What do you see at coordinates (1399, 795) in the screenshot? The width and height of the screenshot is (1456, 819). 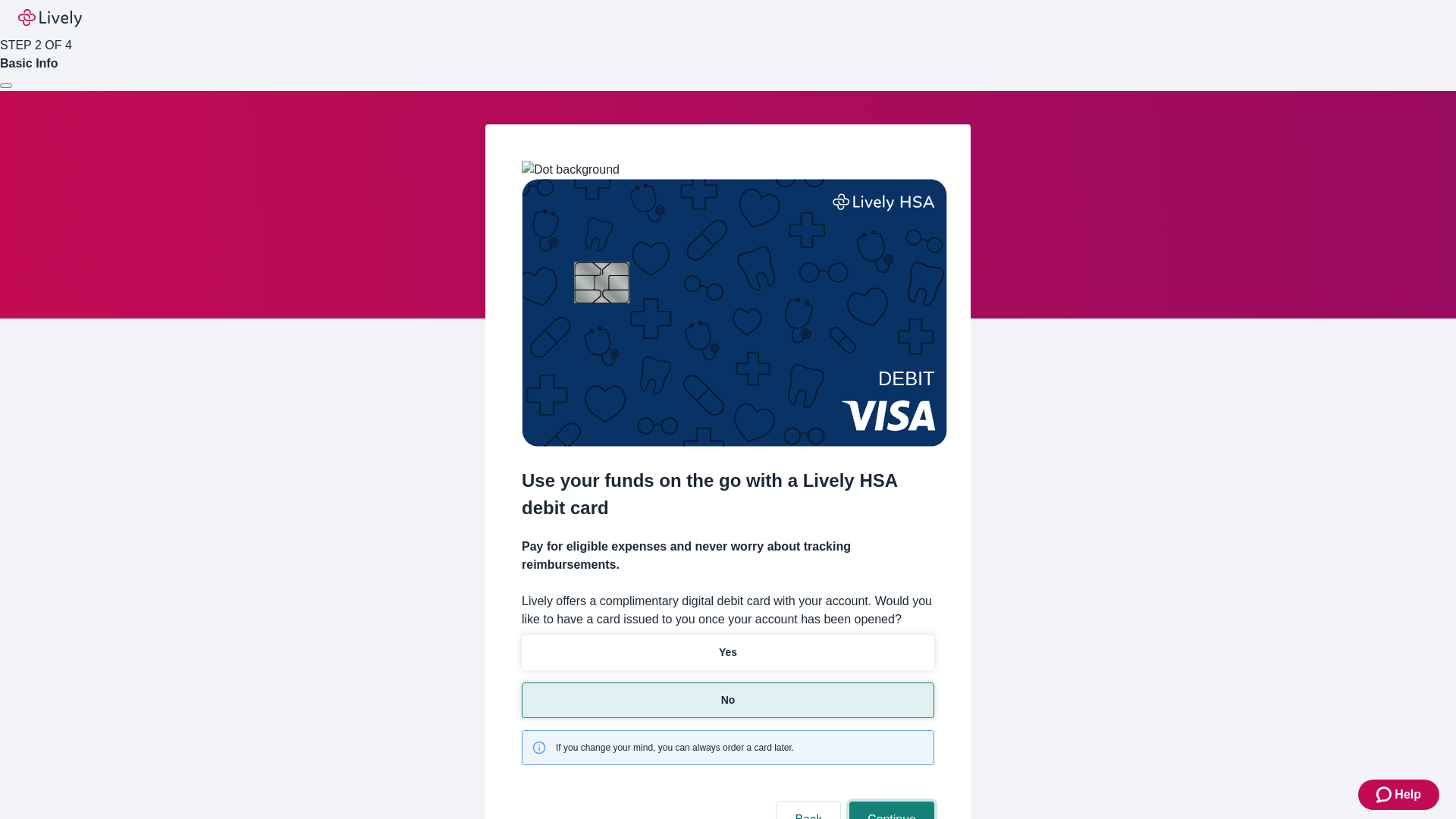 I see `button: Zendesk support iconHelp` at bounding box center [1399, 795].